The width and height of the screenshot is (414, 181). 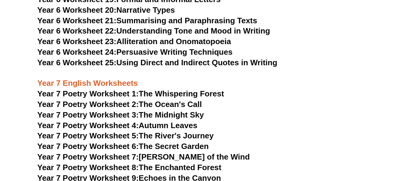 I want to click on span: Year 6 Worksheet 20:, so click(x=77, y=10).